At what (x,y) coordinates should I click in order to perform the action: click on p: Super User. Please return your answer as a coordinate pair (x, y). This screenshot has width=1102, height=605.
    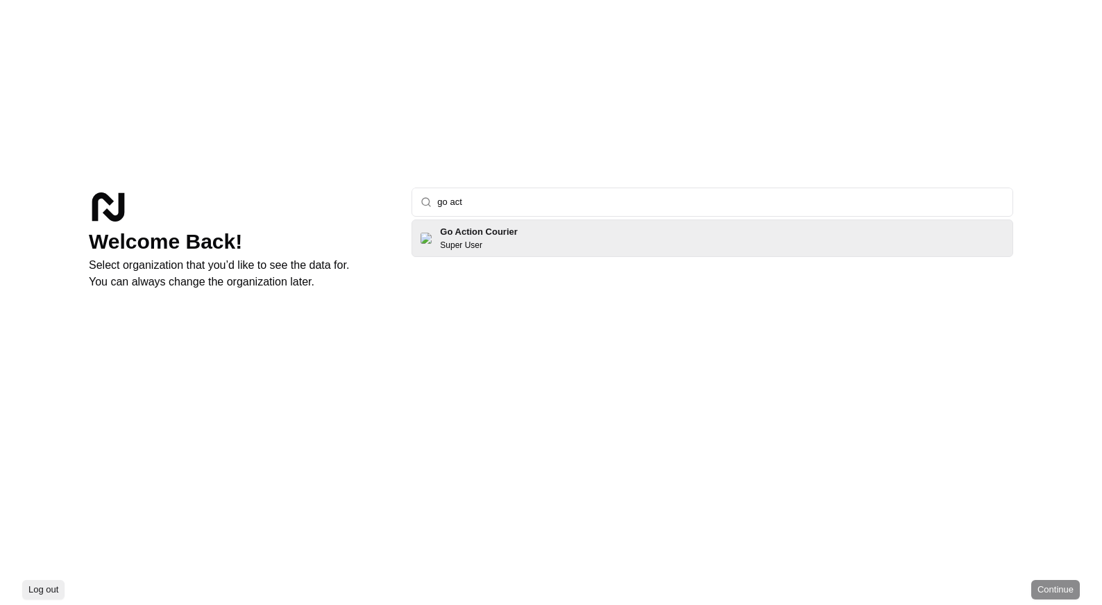
    Looking at the image, I should click on (461, 245).